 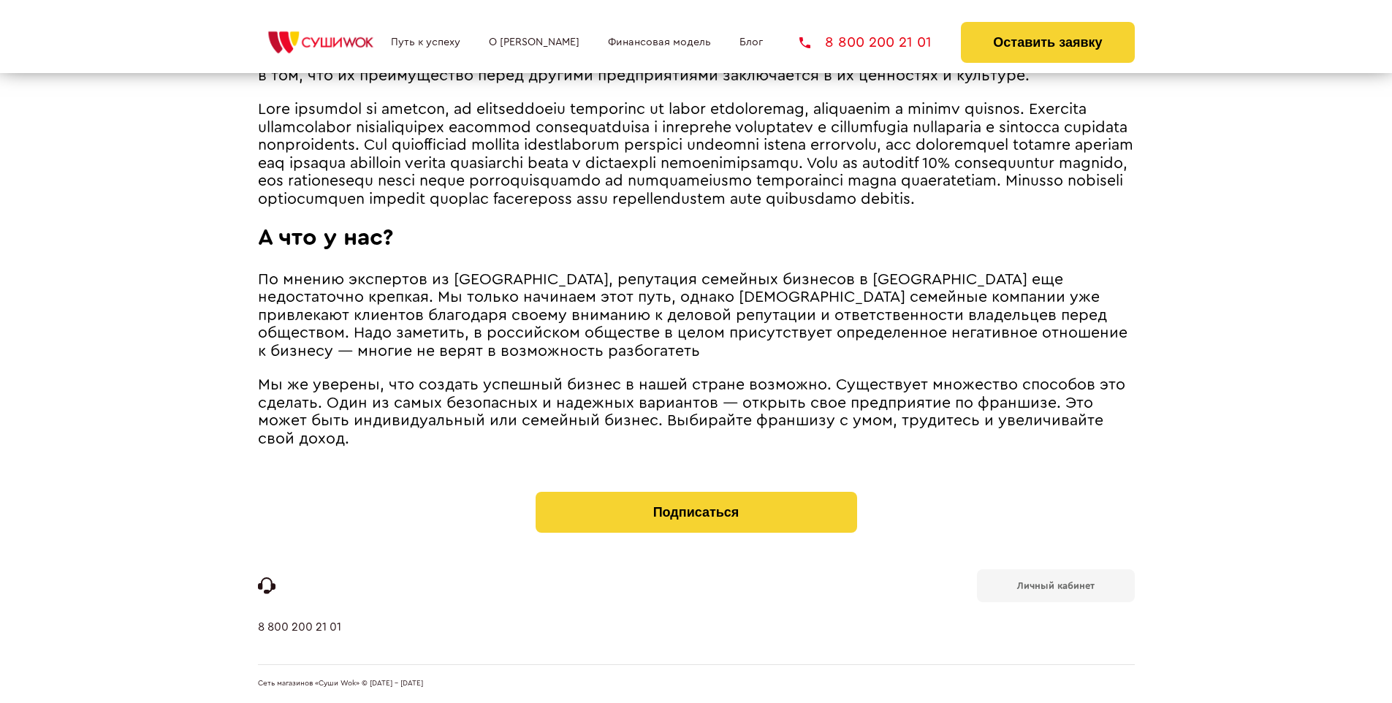 What do you see at coordinates (425, 42) in the screenshot?
I see `a: Путь к успеху` at bounding box center [425, 42].